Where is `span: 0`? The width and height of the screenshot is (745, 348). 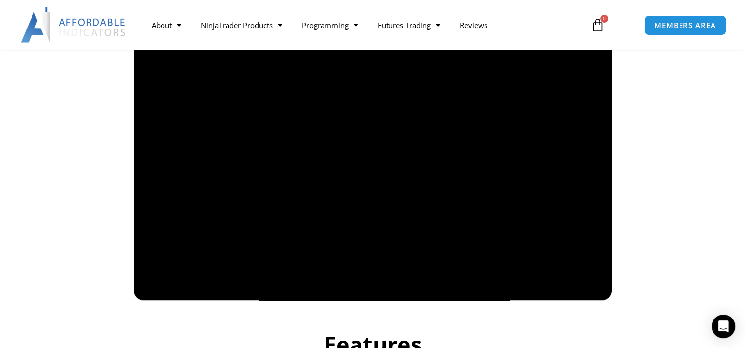
span: 0 is located at coordinates (604, 19).